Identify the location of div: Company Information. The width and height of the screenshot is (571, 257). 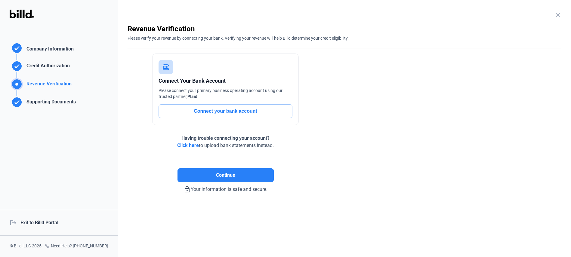
(49, 50).